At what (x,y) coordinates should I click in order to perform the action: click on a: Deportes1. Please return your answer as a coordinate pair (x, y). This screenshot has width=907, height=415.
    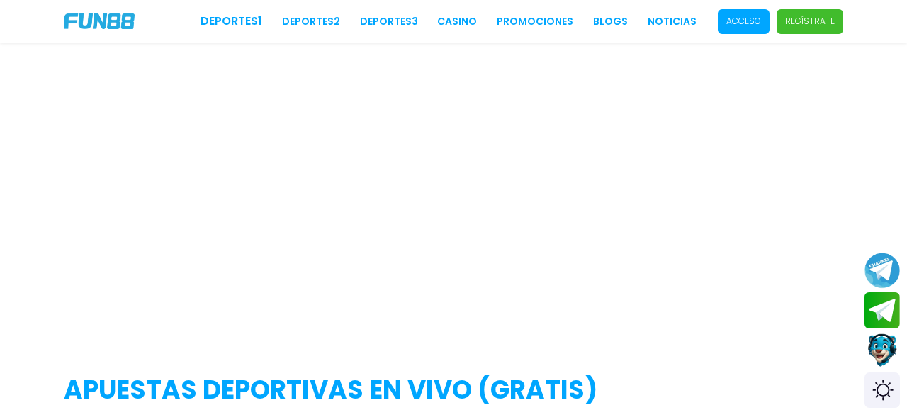
    Looking at the image, I should click on (231, 21).